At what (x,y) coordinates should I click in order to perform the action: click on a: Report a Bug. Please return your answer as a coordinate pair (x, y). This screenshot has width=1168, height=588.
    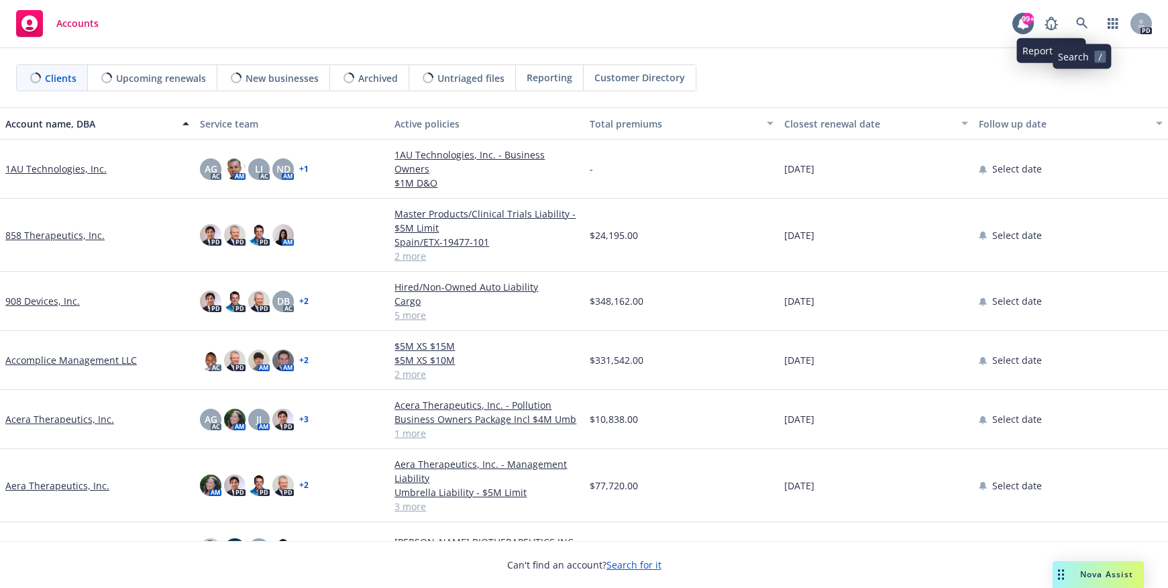
    Looking at the image, I should click on (1051, 23).